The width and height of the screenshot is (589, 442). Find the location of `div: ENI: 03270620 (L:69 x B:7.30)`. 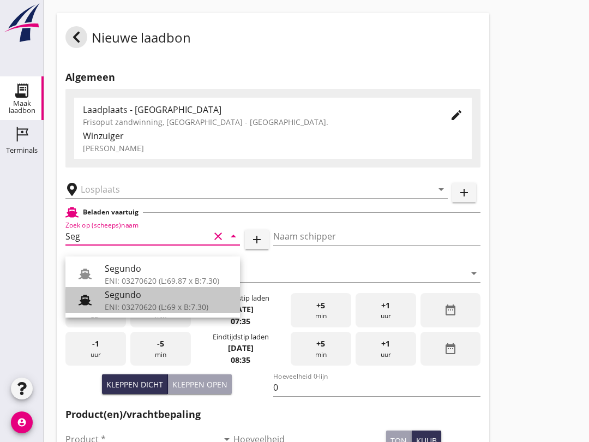

div: ENI: 03270620 (L:69 x B:7.30) is located at coordinates (168, 307).